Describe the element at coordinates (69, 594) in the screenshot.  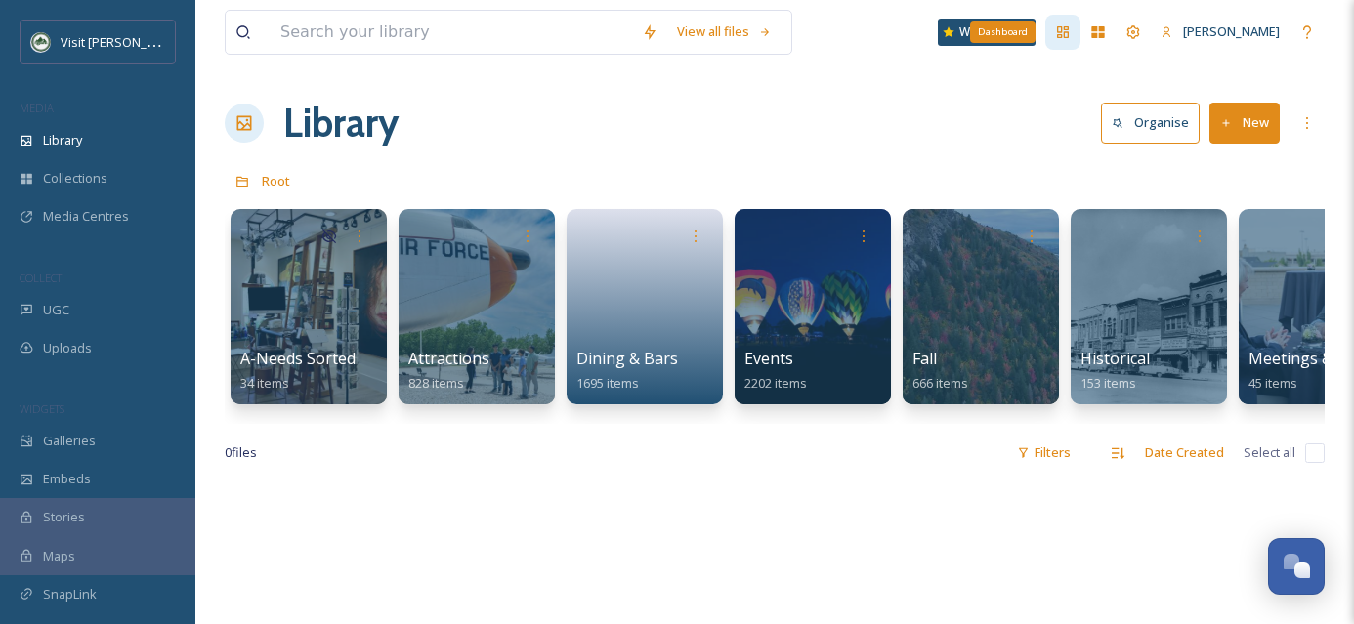
I see `span: SnapLink` at that location.